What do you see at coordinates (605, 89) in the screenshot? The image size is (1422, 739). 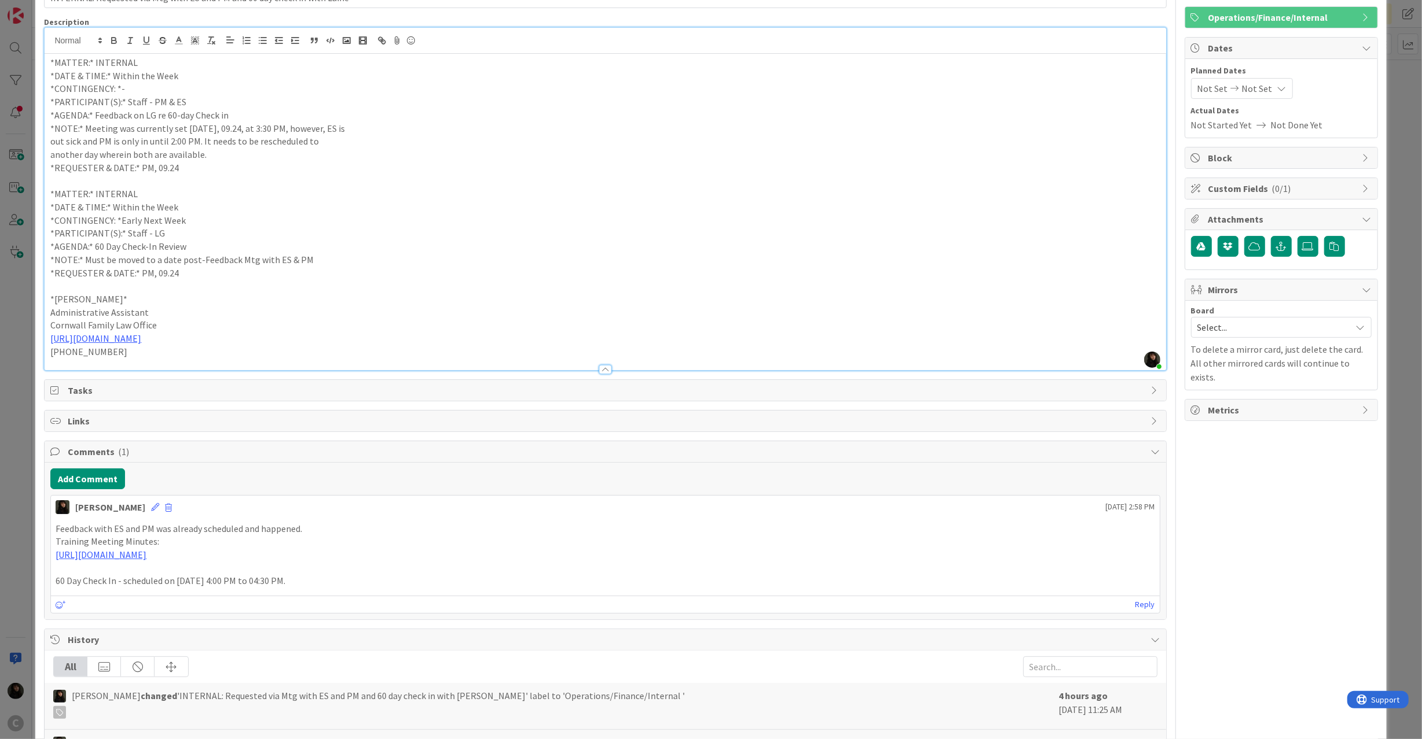 I see `p: *CONTINGENCY: *-` at bounding box center [605, 89].